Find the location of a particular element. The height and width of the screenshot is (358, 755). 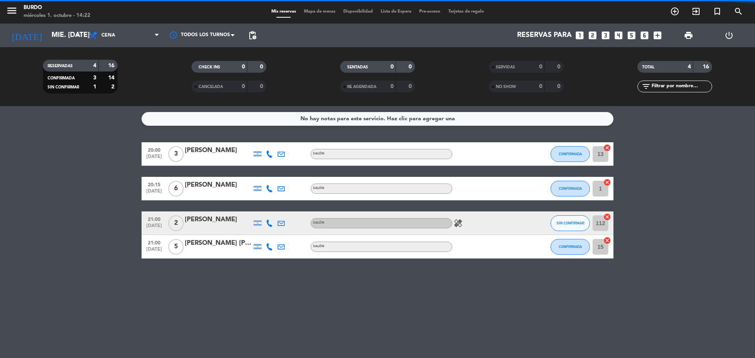

i: power_settings_new is located at coordinates (729, 35).